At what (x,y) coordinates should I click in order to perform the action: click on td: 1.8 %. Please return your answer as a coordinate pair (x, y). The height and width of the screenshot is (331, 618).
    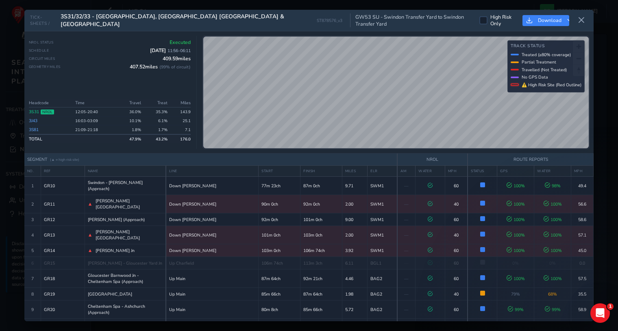
    Looking at the image, I should click on (130, 130).